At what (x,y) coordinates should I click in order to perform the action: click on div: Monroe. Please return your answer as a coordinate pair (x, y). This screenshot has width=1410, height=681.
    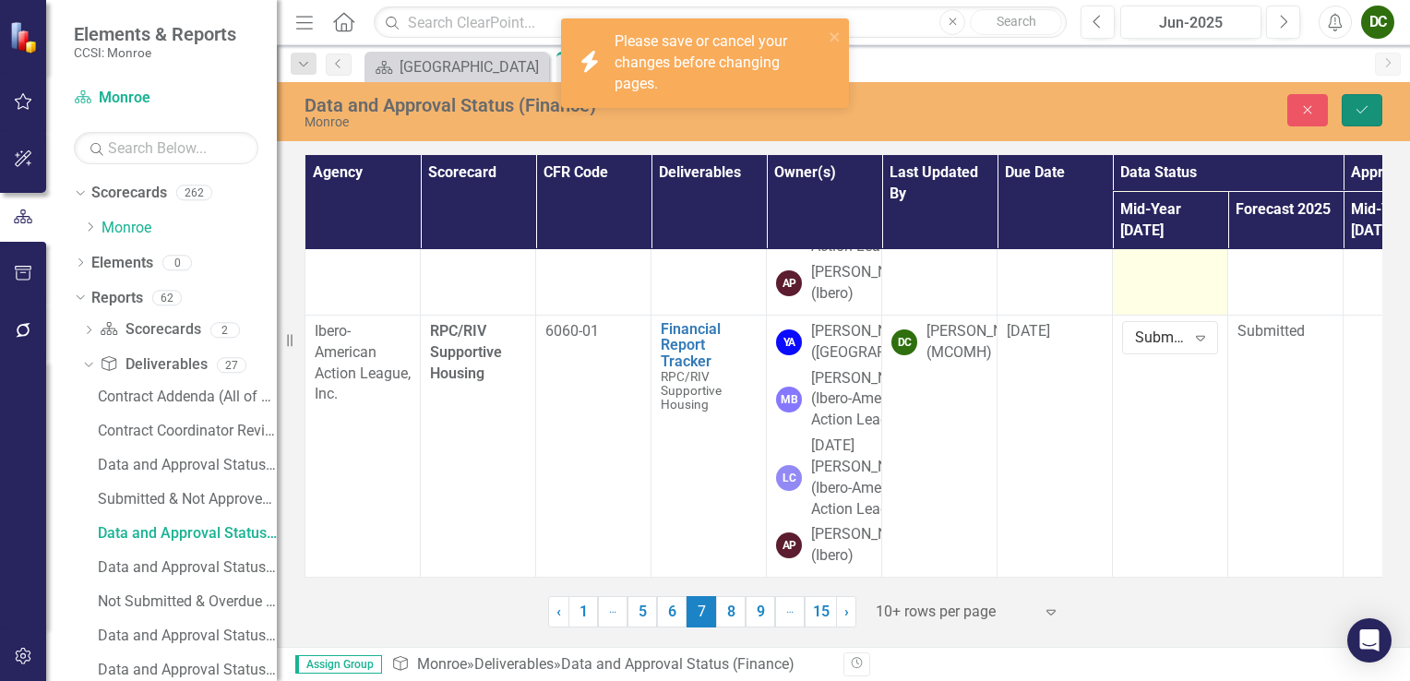
    Looking at the image, I should click on (603, 122).